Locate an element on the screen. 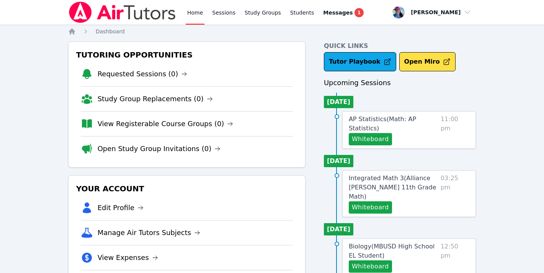  a: Manage Air Tutors Subjects is located at coordinates (149, 232).